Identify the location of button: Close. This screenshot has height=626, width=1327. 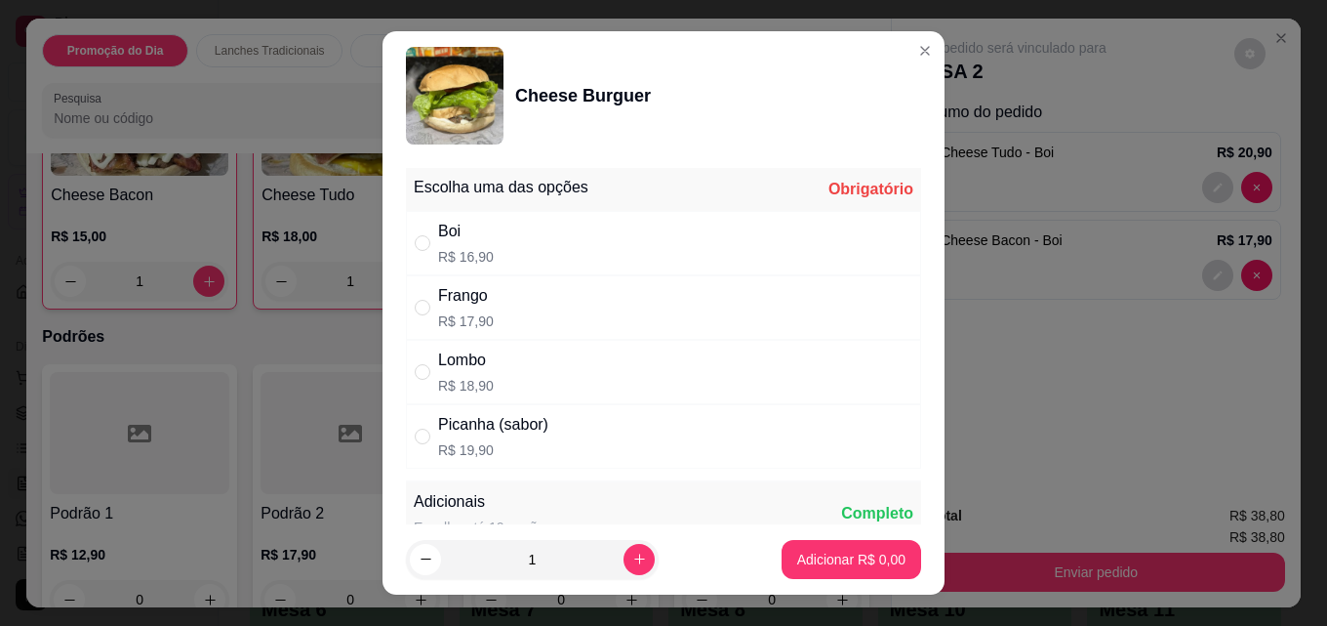
(925, 51).